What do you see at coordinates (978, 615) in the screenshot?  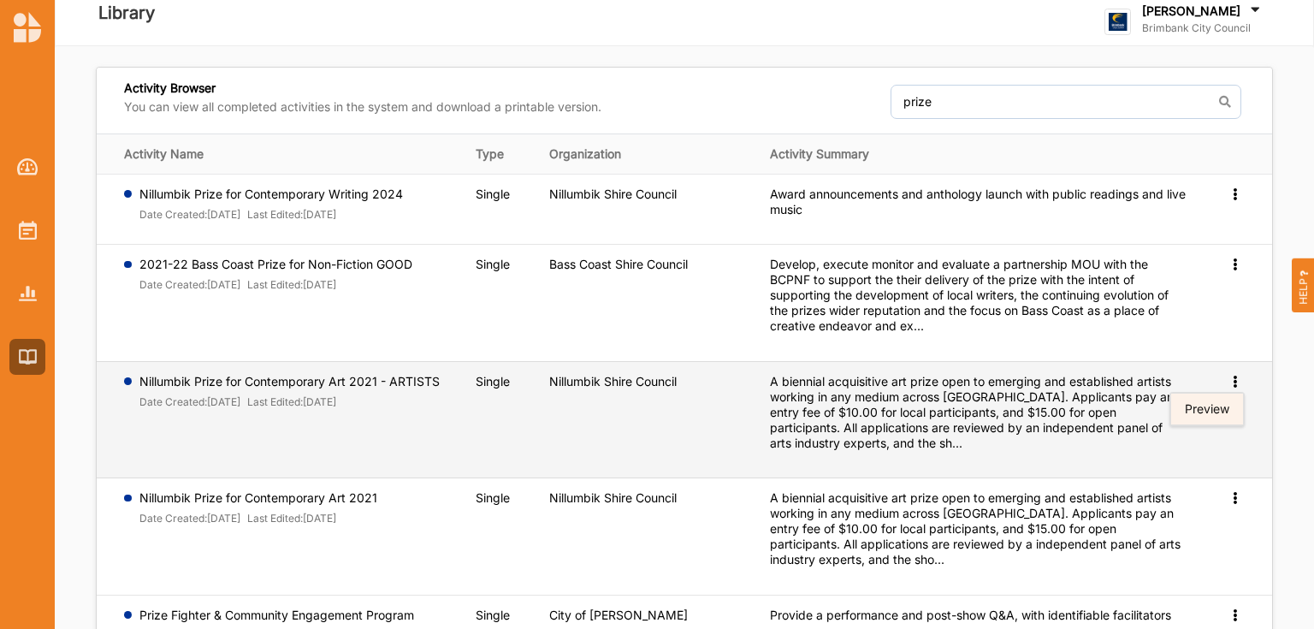 I see `div: Provide a performance and post-show Q&A, with identifiable facilitators` at bounding box center [978, 615].